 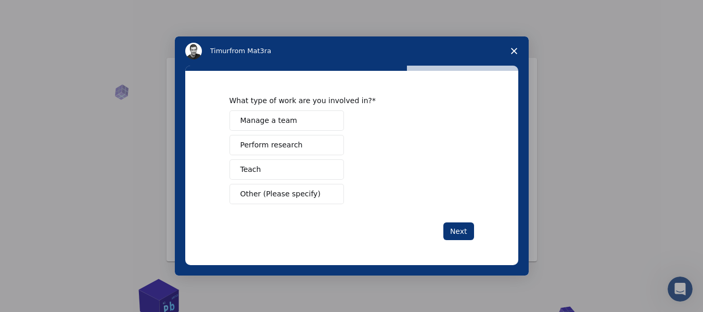 What do you see at coordinates (272, 145) in the screenshot?
I see `span: Perform research` at bounding box center [272, 145].